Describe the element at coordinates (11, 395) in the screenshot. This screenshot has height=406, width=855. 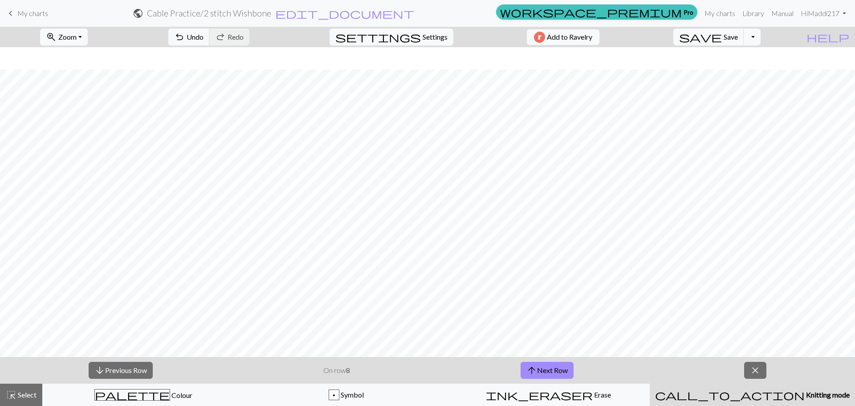
I see `span: highlight_alt` at that location.